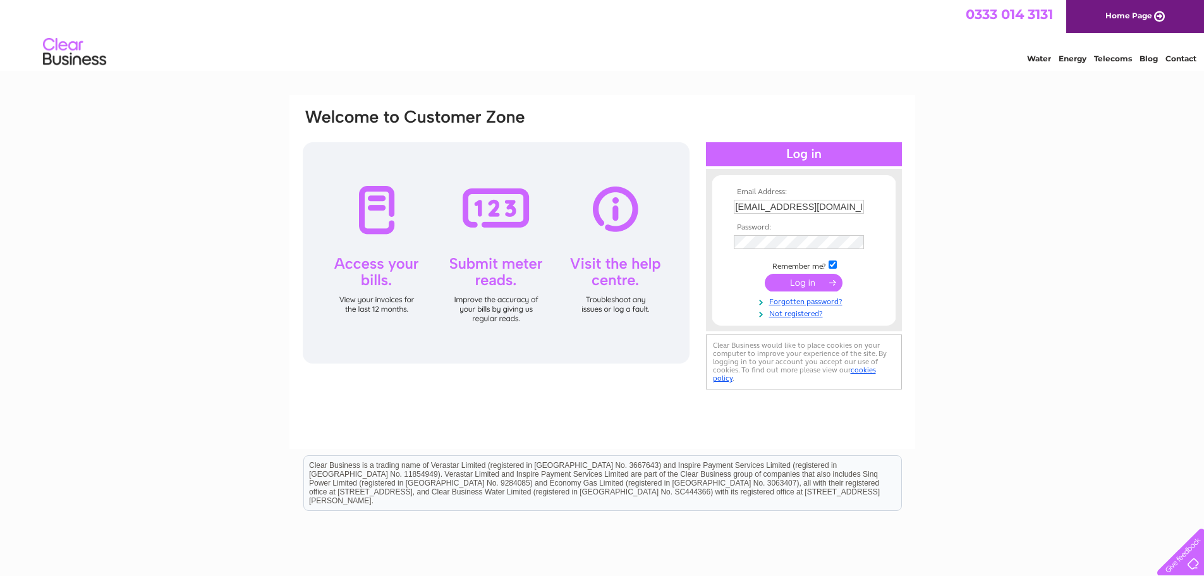 This screenshot has width=1204, height=576. What do you see at coordinates (1009, 14) in the screenshot?
I see `span: 0333 014 3131` at bounding box center [1009, 14].